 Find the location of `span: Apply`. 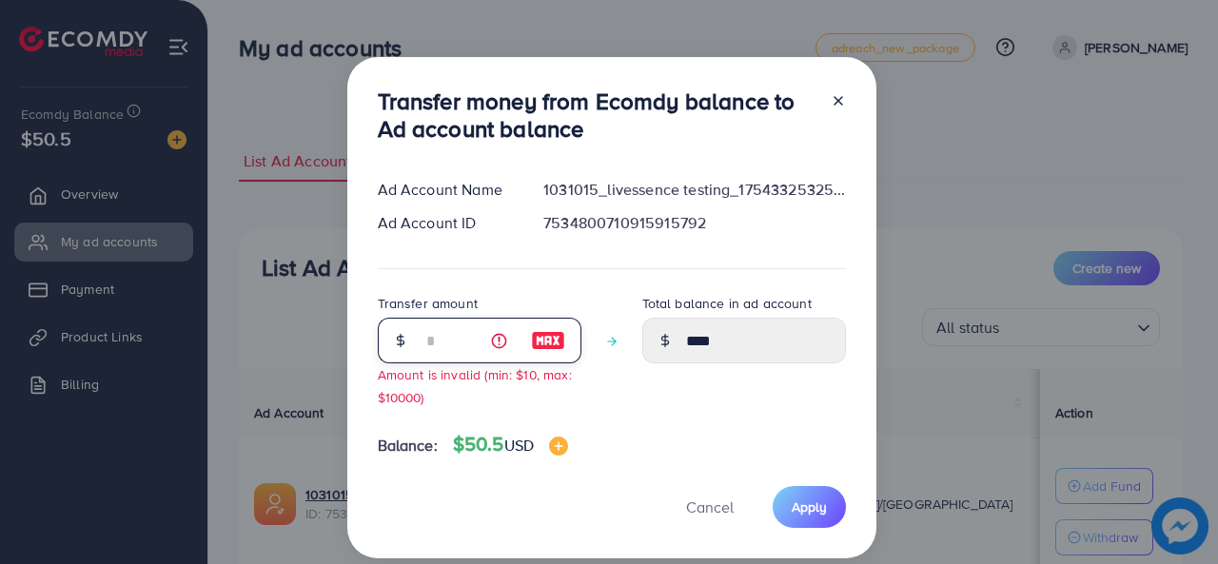

span: Apply is located at coordinates (809, 507).